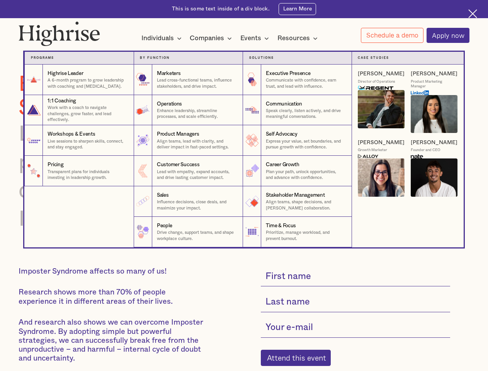 The width and height of the screenshot is (488, 371). Describe the element at coordinates (197, 236) in the screenshot. I see `p: Drive change, support teams, and shape workplace culture.` at that location.